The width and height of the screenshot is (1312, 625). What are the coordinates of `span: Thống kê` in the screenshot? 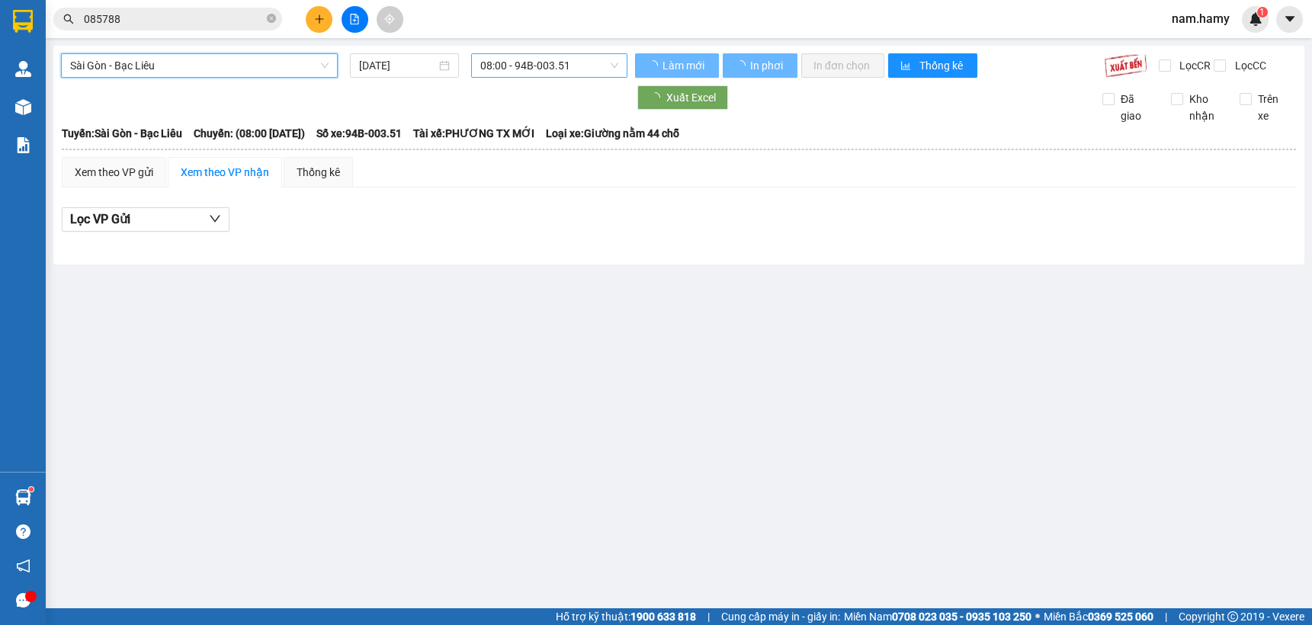 It's located at (942, 66).